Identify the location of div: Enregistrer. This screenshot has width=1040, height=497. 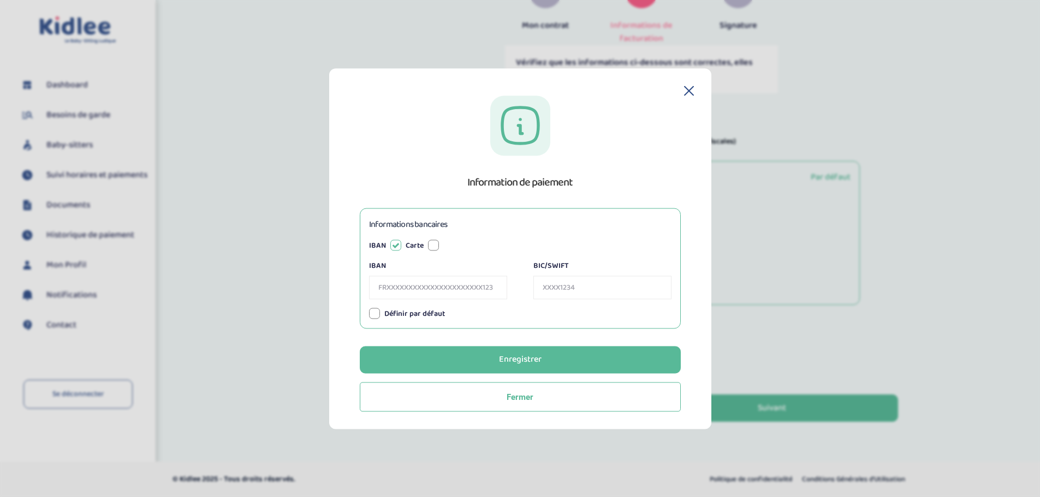
(520, 360).